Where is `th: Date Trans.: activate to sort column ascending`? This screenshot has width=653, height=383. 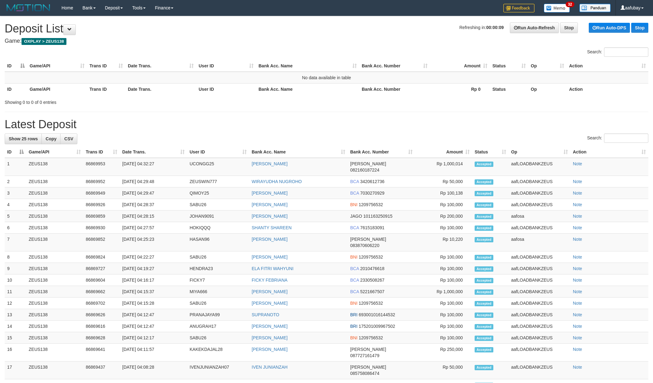
th: Date Trans.: activate to sort column ascending is located at coordinates (154, 152).